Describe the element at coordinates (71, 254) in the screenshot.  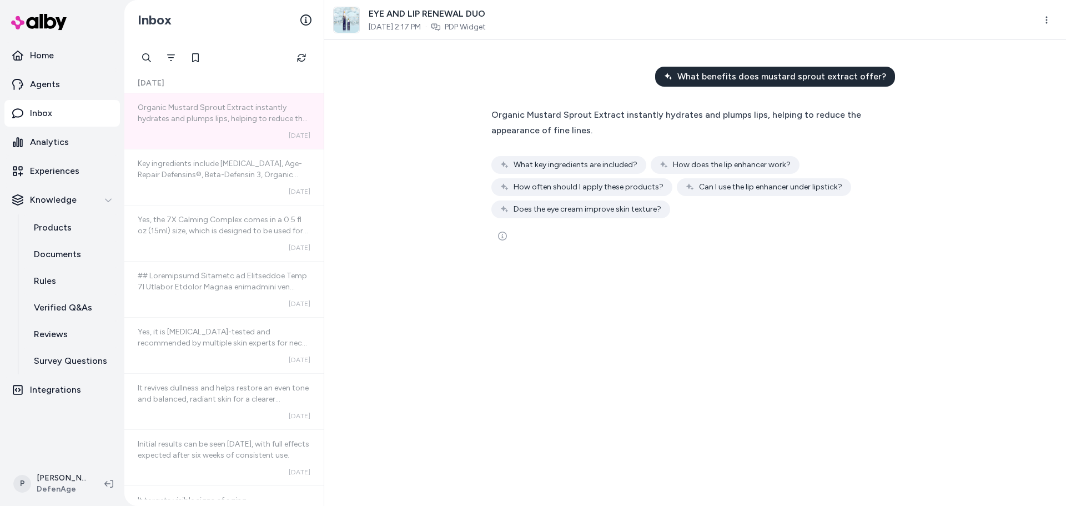
I see `a: Documents` at that location.